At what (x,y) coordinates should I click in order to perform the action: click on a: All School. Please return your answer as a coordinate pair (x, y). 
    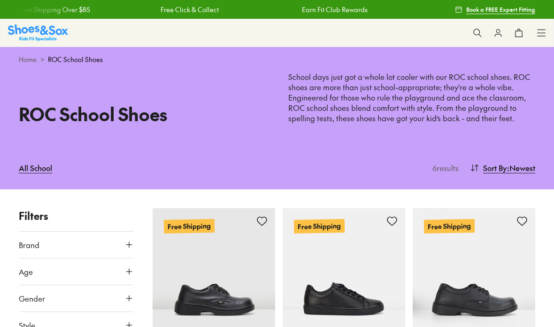
    Looking at the image, I should click on (35, 168).